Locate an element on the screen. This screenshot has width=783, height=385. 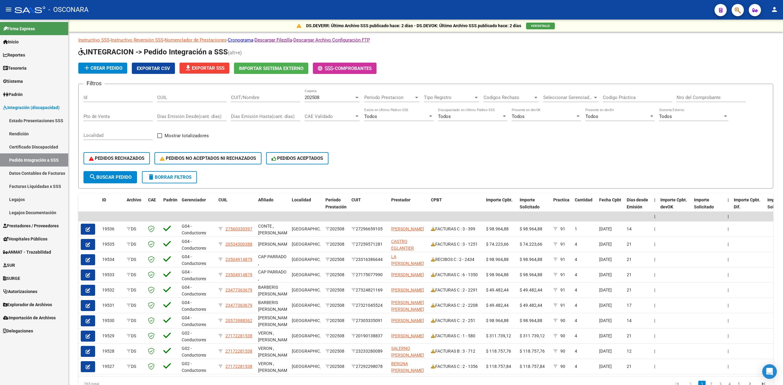
span: CUIL is located at coordinates (223, 200).